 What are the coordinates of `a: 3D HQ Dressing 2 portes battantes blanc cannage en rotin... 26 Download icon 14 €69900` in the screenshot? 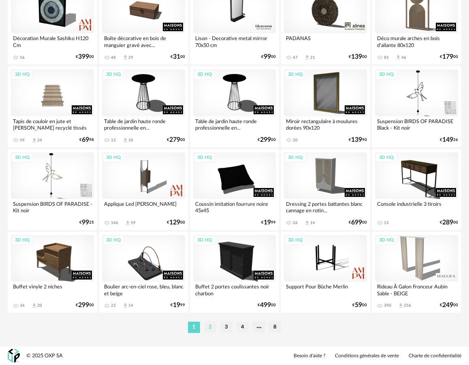 It's located at (325, 189).